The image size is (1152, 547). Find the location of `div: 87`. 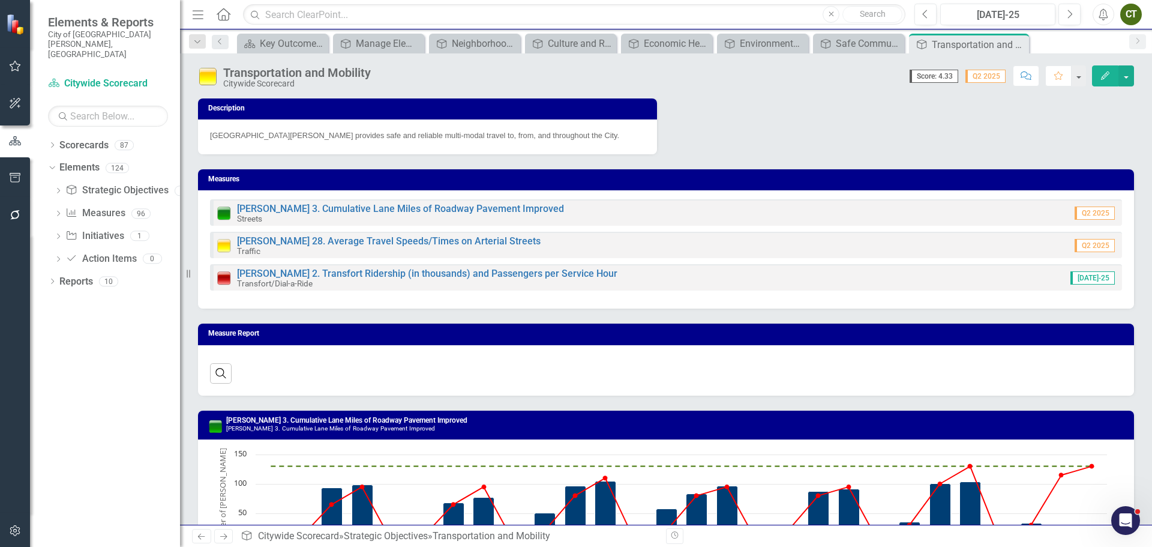

div: 87 is located at coordinates (124, 145).